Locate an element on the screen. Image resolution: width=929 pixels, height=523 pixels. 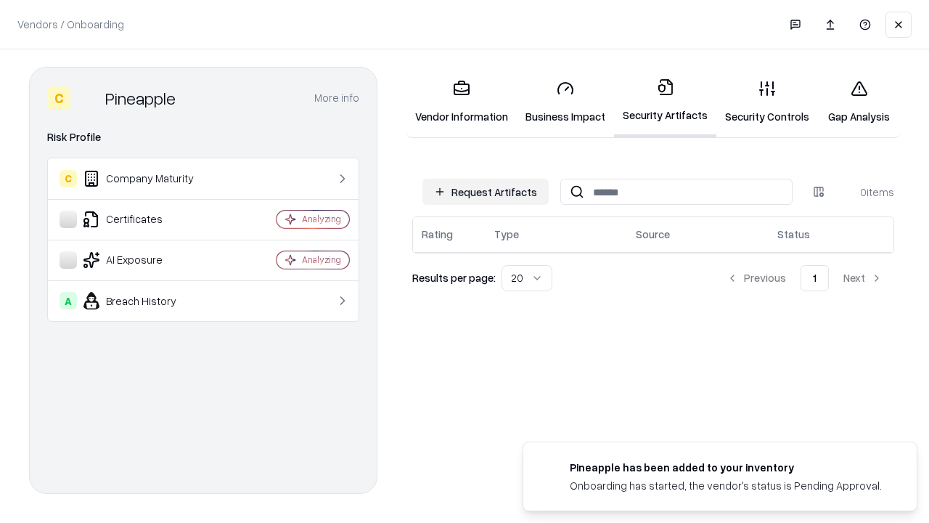
p: Vendors / Onboarding is located at coordinates (70, 24).